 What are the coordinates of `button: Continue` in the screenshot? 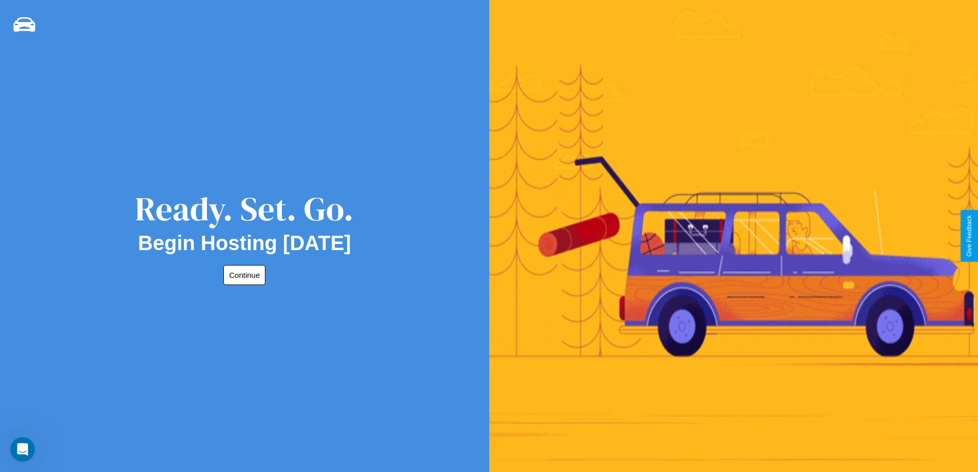 It's located at (244, 275).